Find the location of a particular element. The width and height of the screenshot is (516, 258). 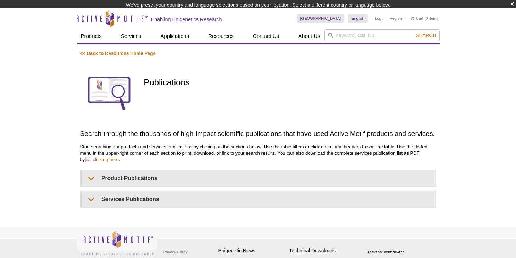

a: clicking here is located at coordinates (101, 159).